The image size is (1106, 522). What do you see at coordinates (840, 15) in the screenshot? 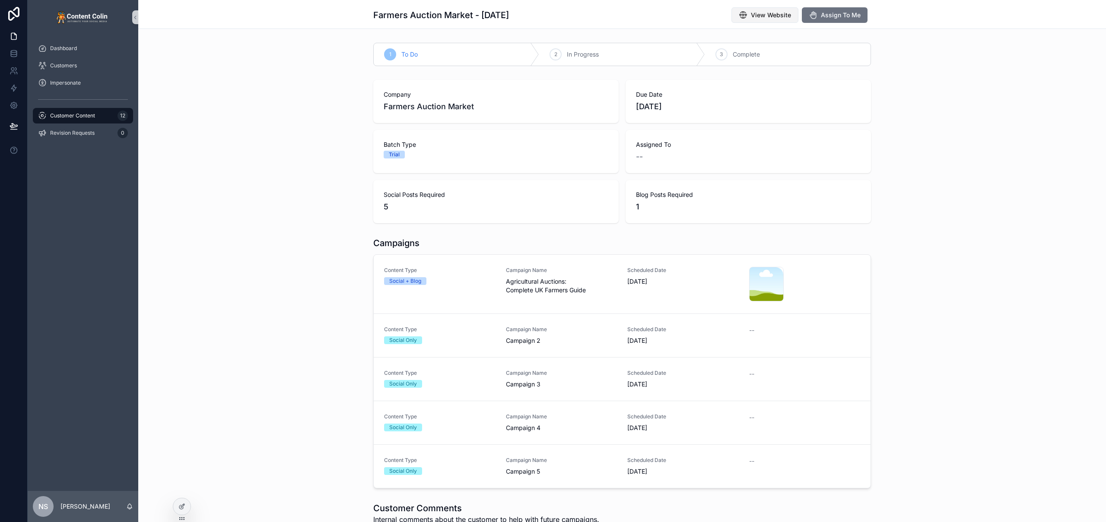
I see `span: Assign To Me` at bounding box center [840, 15].